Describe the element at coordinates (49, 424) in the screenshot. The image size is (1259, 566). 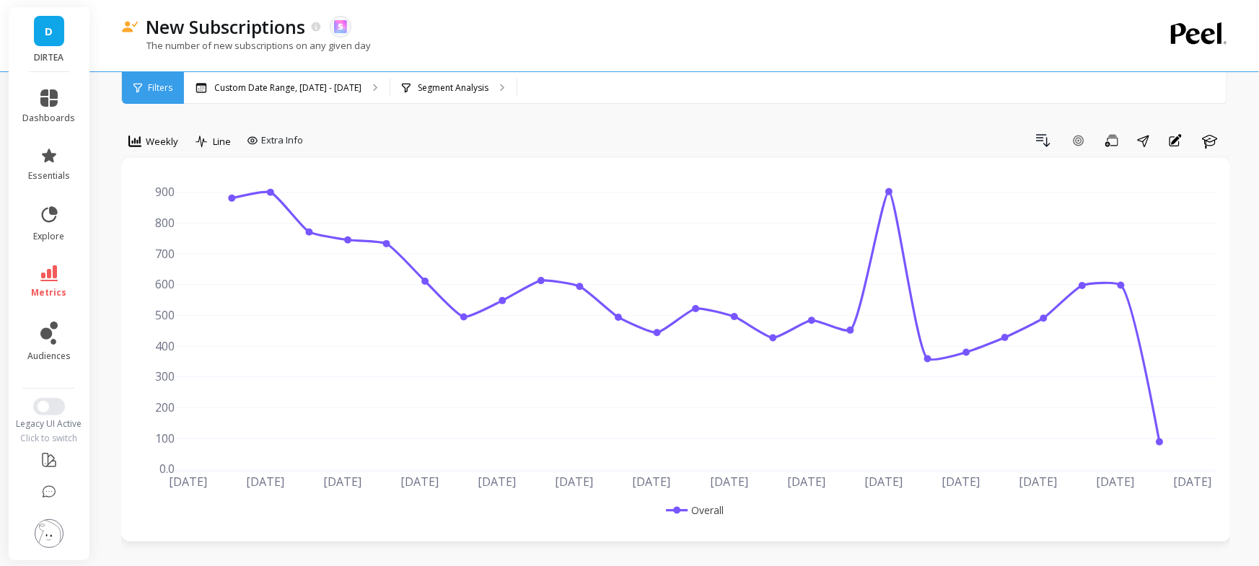
I see `div: Legacy UI Active` at that location.